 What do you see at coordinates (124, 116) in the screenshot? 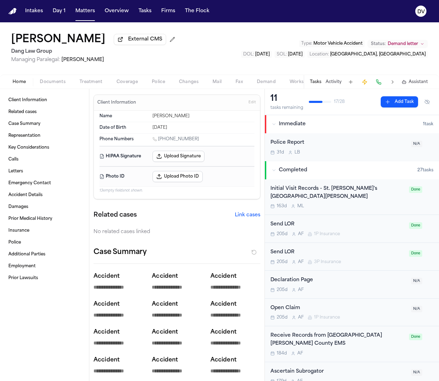
I see `dt: Name` at bounding box center [124, 116].